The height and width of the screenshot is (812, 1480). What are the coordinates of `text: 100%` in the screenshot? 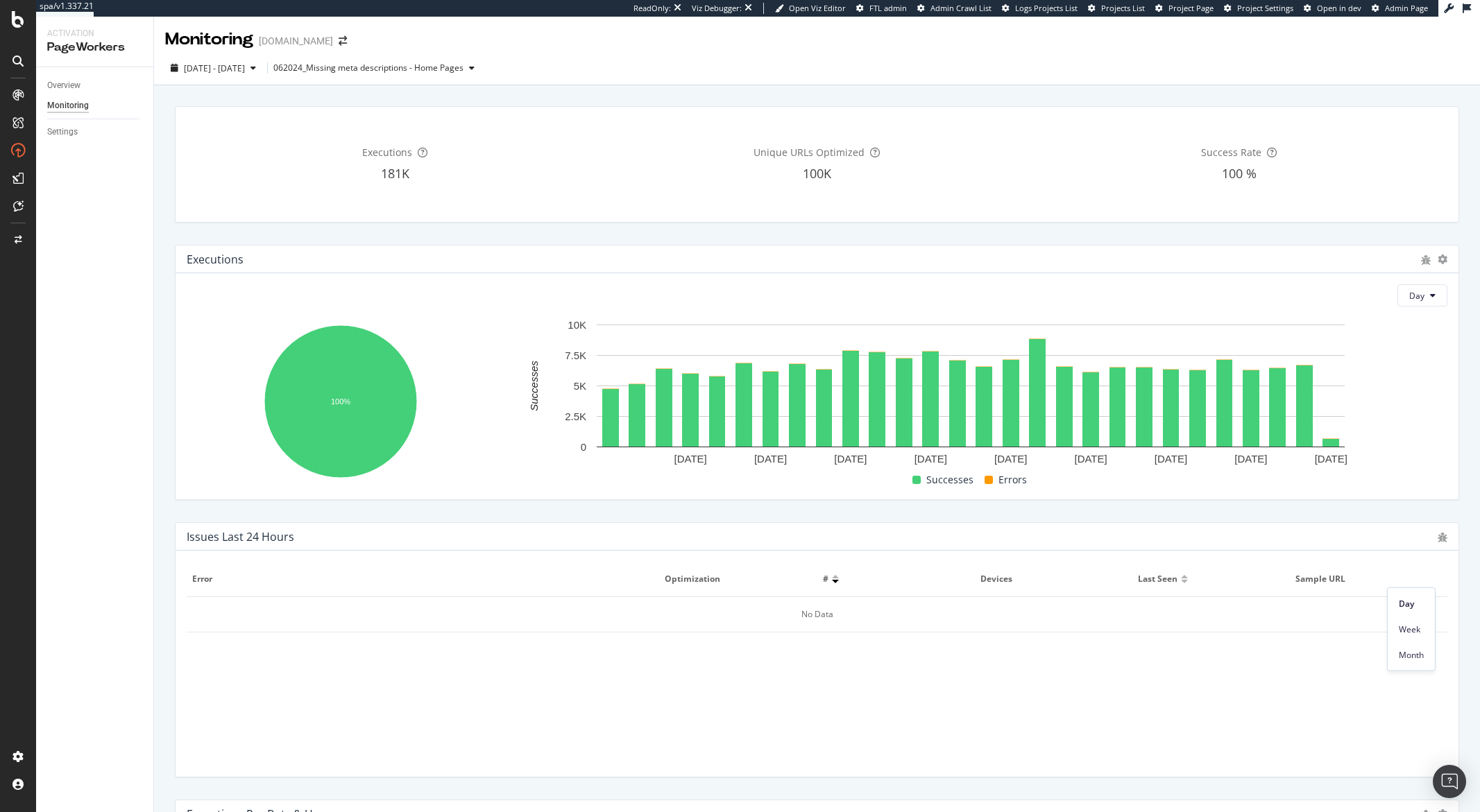 It's located at (341, 402).